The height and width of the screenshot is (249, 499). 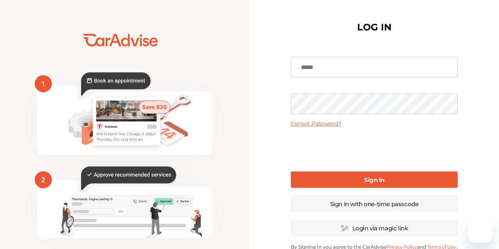 I want to click on h1: LOG IN, so click(x=374, y=27).